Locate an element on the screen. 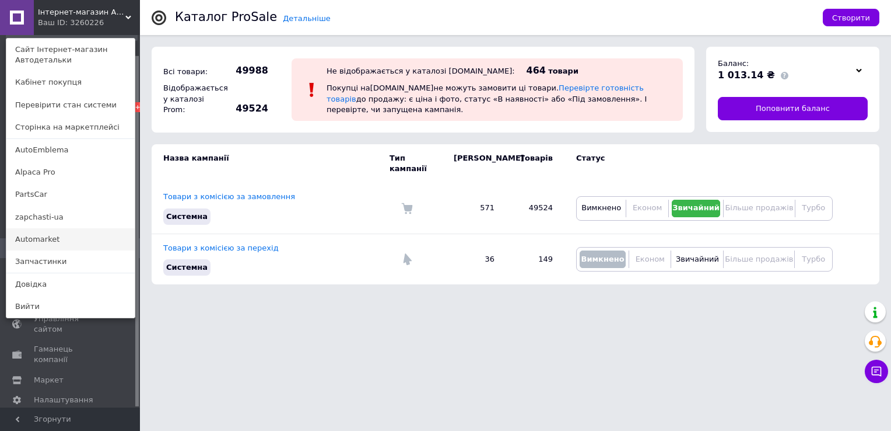 The height and width of the screenshot is (431, 891). span: Маркет is located at coordinates (48, 380).